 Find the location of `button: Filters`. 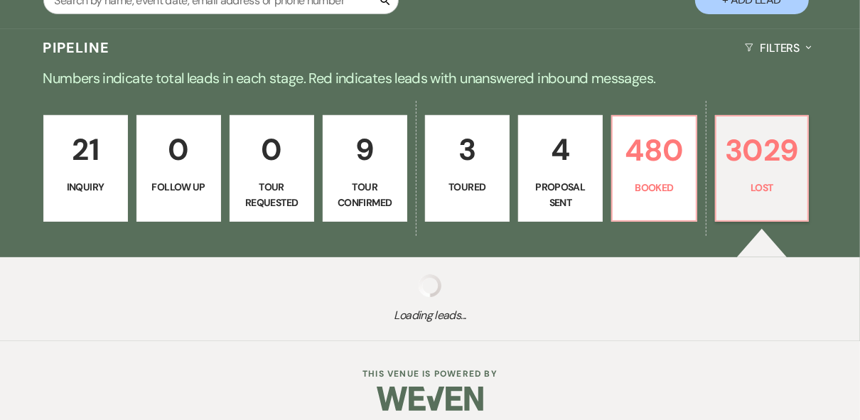

button: Filters is located at coordinates (778, 48).